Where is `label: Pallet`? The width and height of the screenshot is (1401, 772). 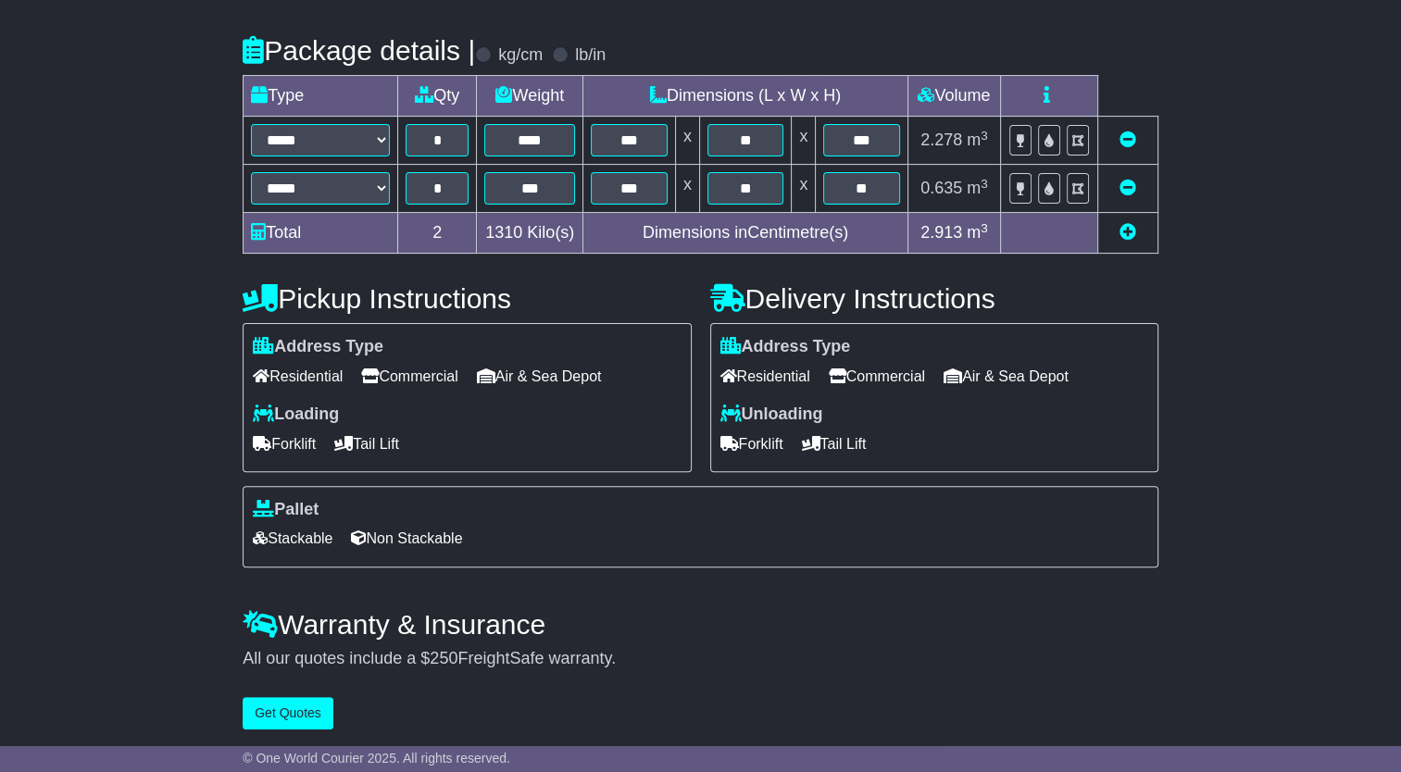
label: Pallet is located at coordinates (285, 510).